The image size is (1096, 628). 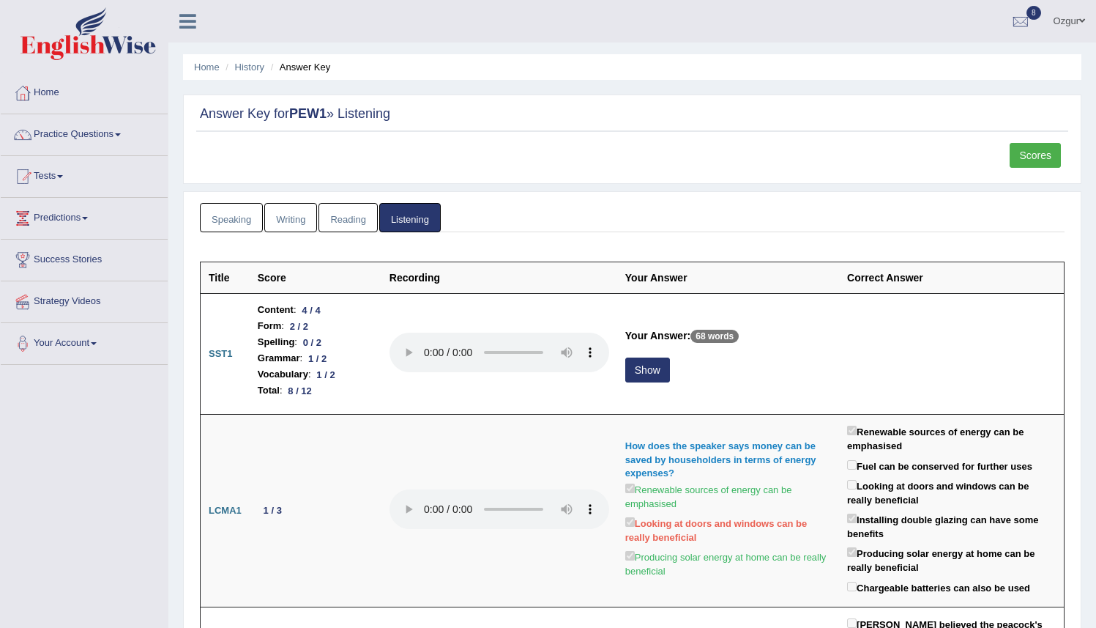 What do you see at coordinates (84, 341) in the screenshot?
I see `a: Your Account` at bounding box center [84, 341].